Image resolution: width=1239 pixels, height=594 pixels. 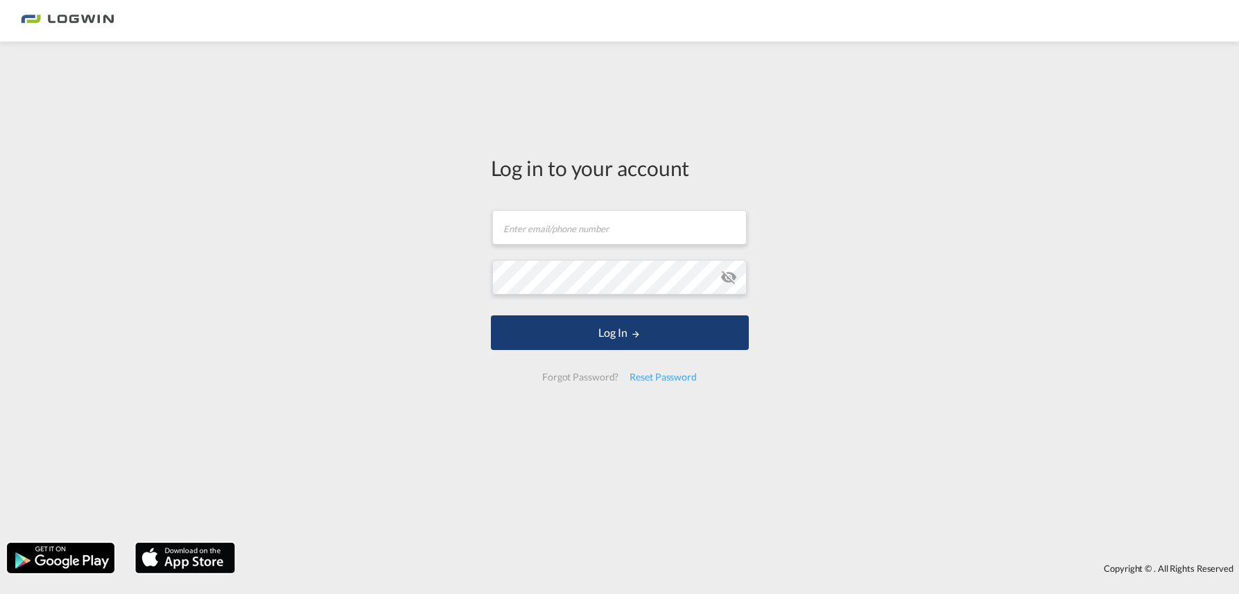 What do you see at coordinates (741, 569) in the screenshot?
I see `div: Copyright © . All Rights Reserved` at bounding box center [741, 569].